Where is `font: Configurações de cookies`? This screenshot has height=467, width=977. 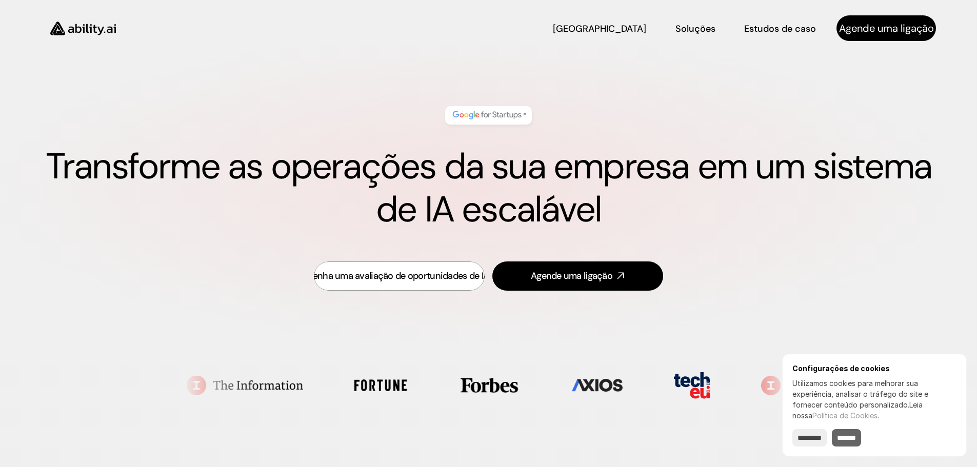 font: Configurações de cookies is located at coordinates (841, 368).